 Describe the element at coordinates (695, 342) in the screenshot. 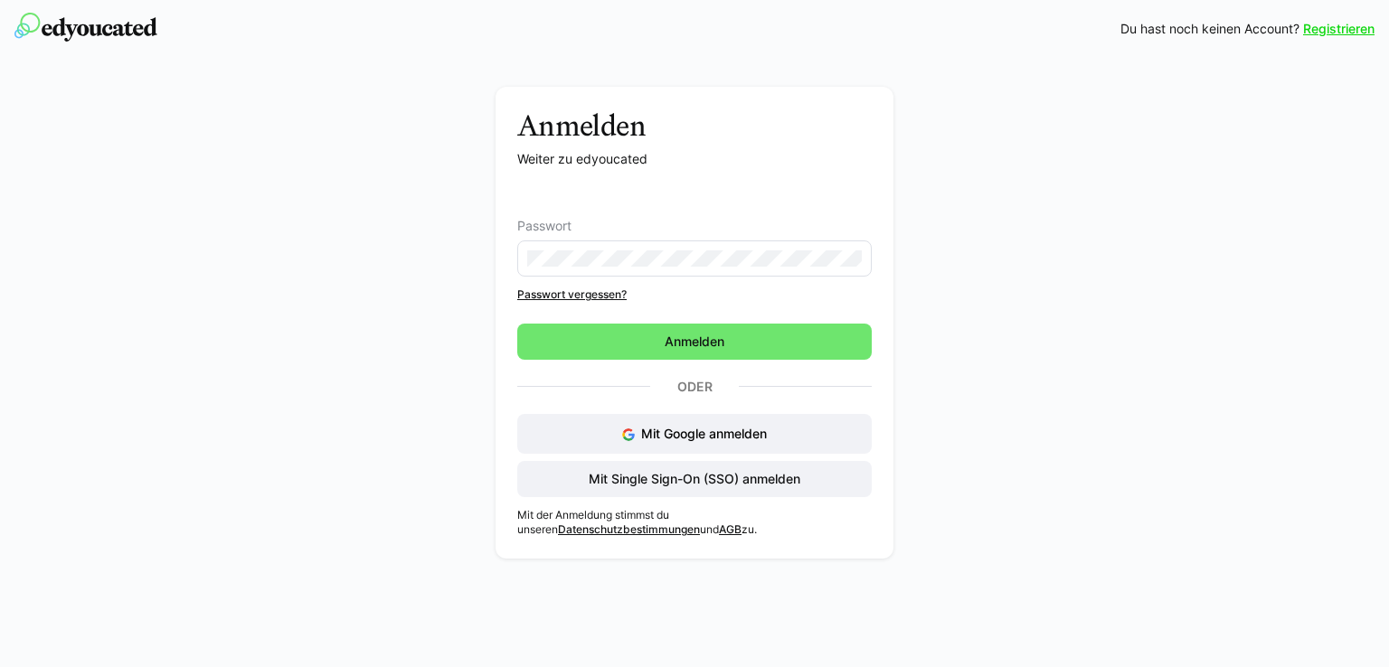

I see `span: Anmelden` at that location.